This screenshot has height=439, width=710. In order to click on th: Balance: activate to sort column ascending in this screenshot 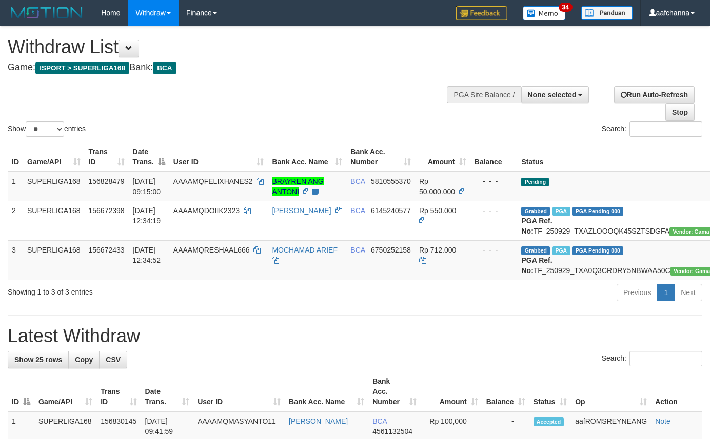, I will do `click(506, 392)`.